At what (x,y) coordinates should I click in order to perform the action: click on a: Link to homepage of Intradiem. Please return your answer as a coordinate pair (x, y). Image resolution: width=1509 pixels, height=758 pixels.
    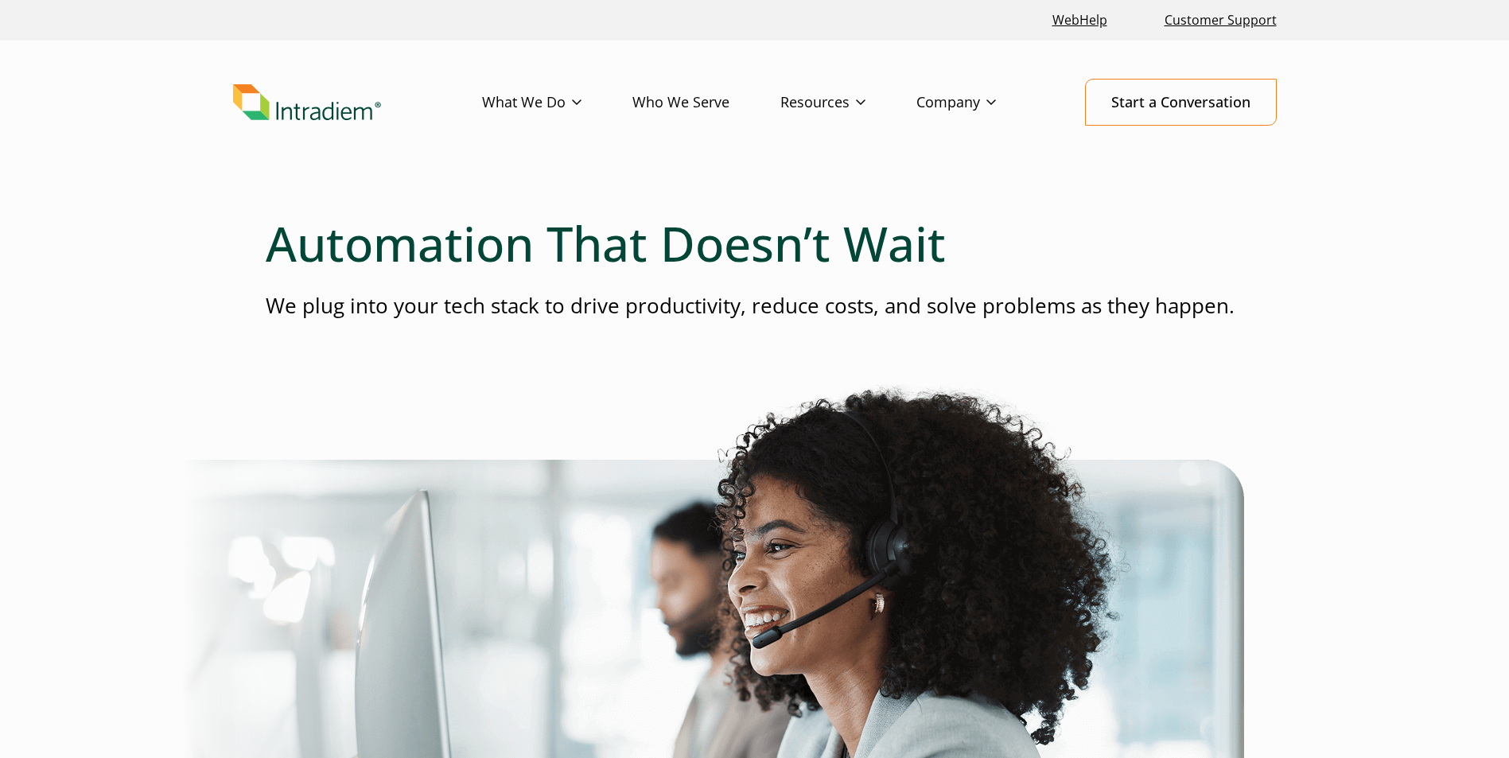
    Looking at the image, I should click on (357, 103).